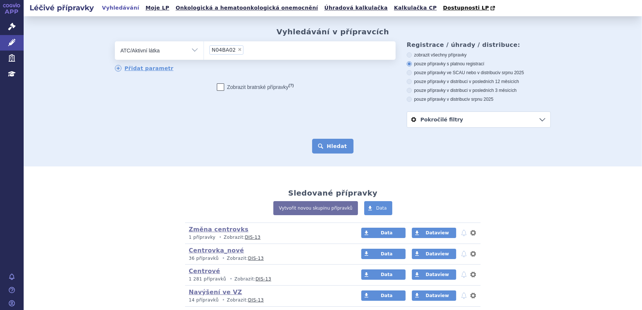 The width and height of the screenshot is (642, 310). I want to click on input: N04BA02, so click(247, 49).